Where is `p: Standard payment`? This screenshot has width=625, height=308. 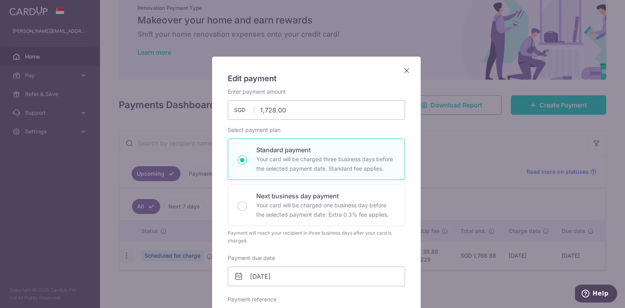 p: Standard payment is located at coordinates (326, 150).